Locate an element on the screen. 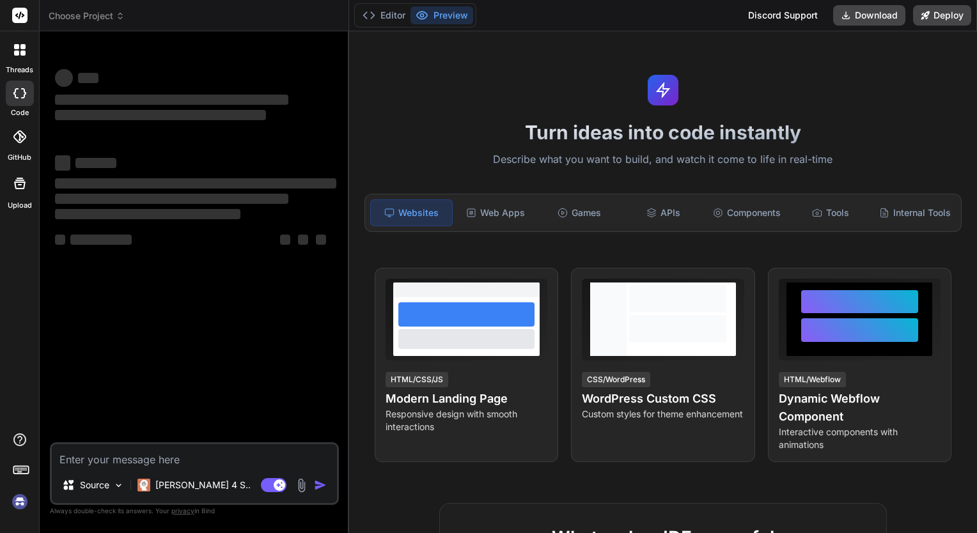 This screenshot has height=533, width=977. p: Interactive components with animations is located at coordinates (859, 438).